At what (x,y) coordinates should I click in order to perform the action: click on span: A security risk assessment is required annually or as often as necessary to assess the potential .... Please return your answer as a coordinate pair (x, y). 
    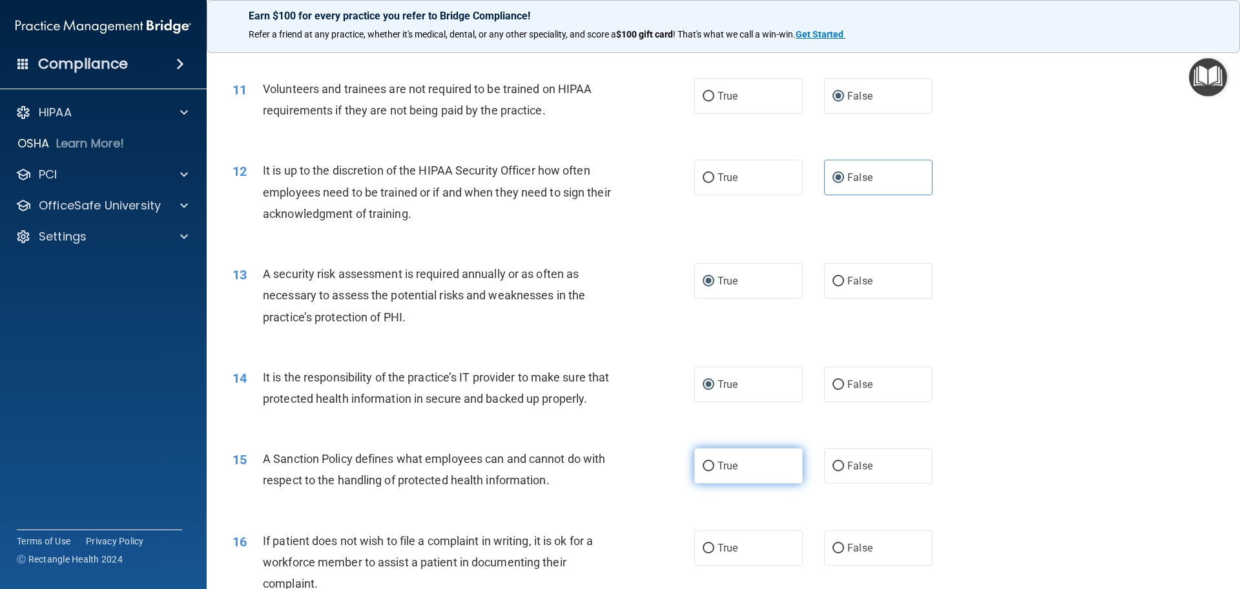
    Looking at the image, I should click on (424, 295).